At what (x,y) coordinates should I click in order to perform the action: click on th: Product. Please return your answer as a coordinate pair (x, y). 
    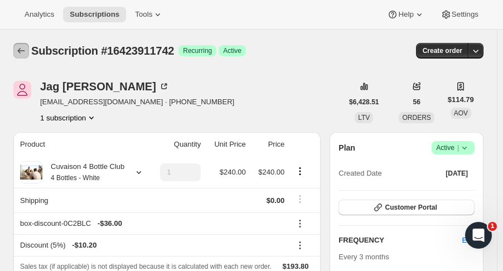
    Looking at the image, I should click on (81, 144).